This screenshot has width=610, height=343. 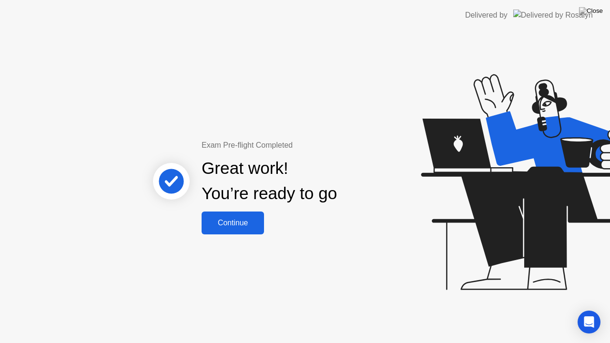 What do you see at coordinates (486, 15) in the screenshot?
I see `div: Delivered by` at bounding box center [486, 15].